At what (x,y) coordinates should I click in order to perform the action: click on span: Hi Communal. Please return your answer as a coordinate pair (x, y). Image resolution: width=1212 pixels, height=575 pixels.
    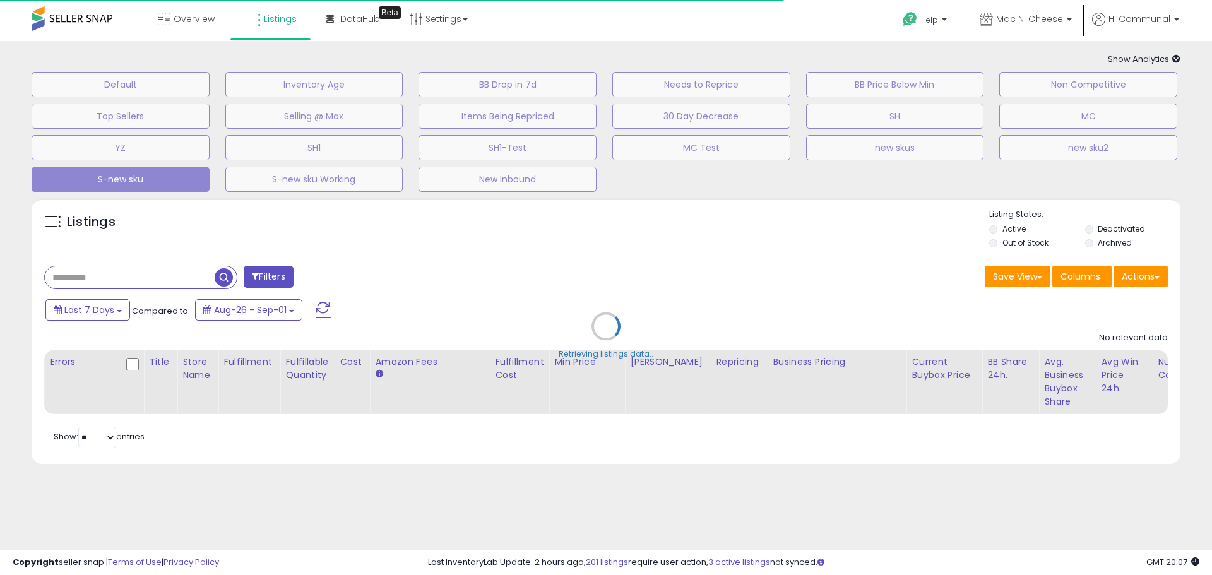
    Looking at the image, I should click on (1139, 19).